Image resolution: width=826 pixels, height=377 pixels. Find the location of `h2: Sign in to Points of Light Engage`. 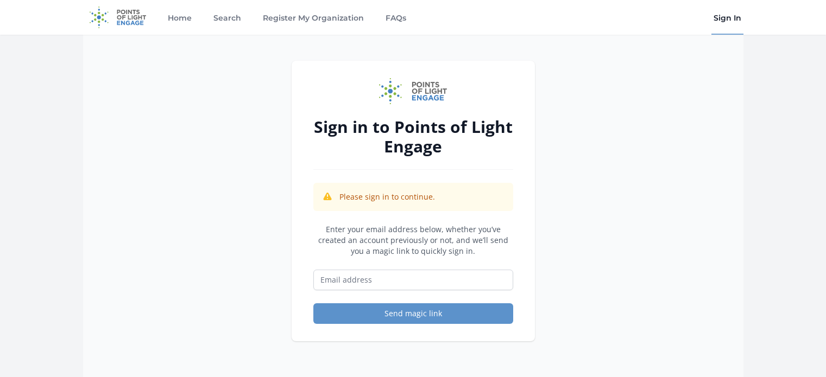

h2: Sign in to Points of Light Engage is located at coordinates (413, 137).